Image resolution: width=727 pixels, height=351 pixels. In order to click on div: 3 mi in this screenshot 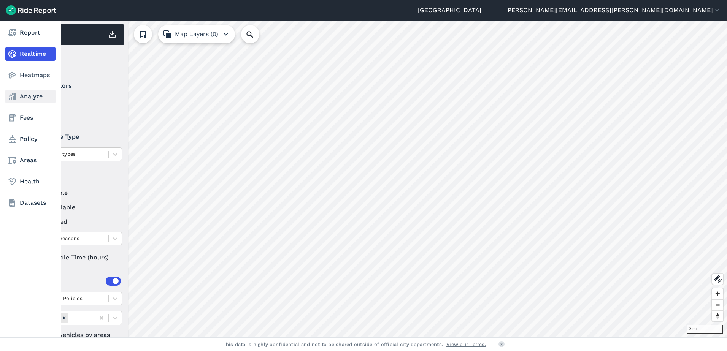, I will do `click(705, 330)`.